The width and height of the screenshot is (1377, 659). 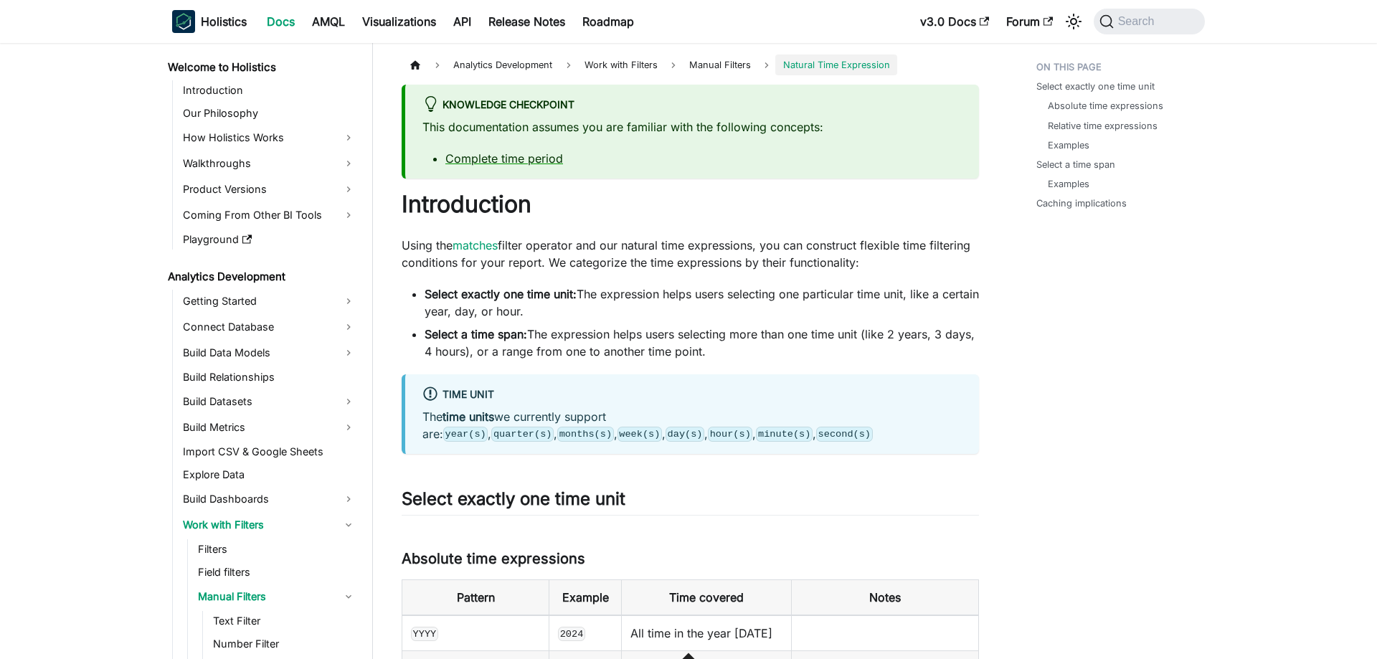 I want to click on h3: Absolute time expressions, so click(x=690, y=559).